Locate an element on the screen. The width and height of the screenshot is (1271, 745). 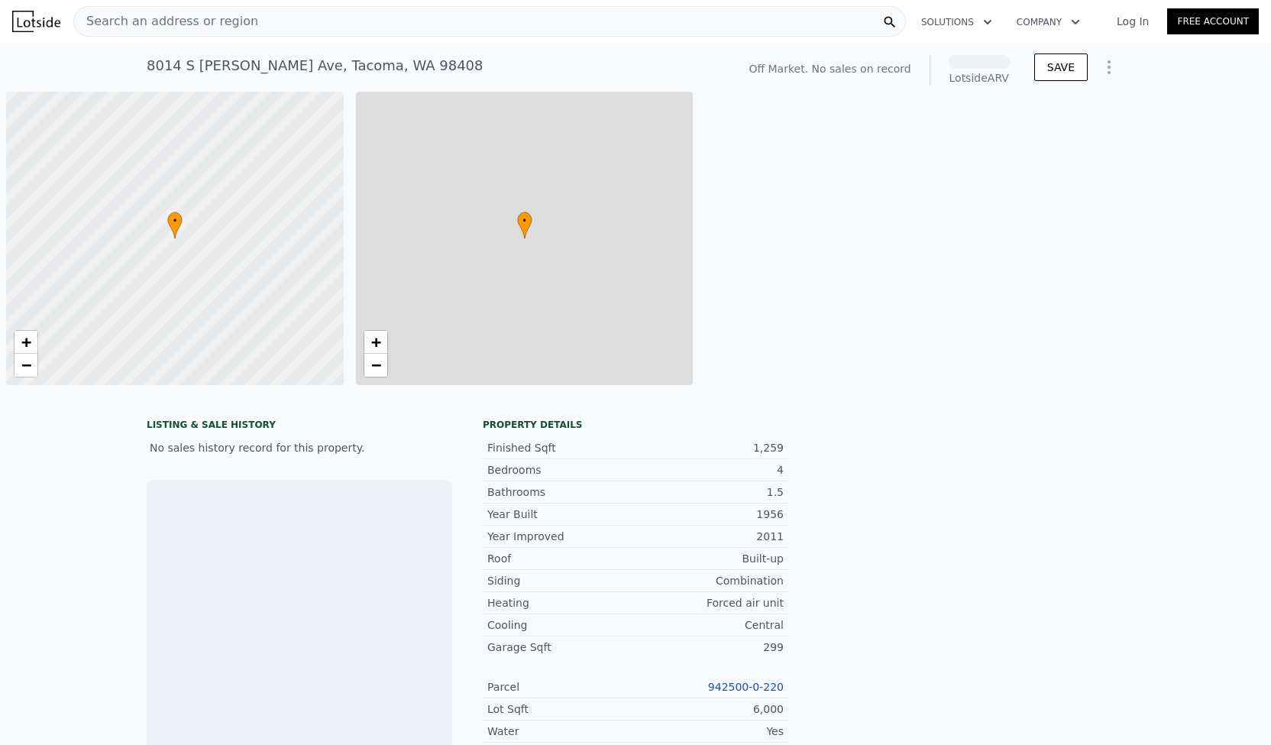
div: 4 is located at coordinates (710, 470).